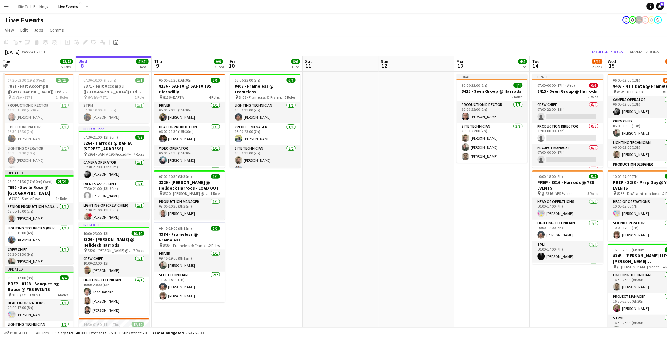  I want to click on span: 07:00-00:00 (17h) (Wed), so click(556, 85).